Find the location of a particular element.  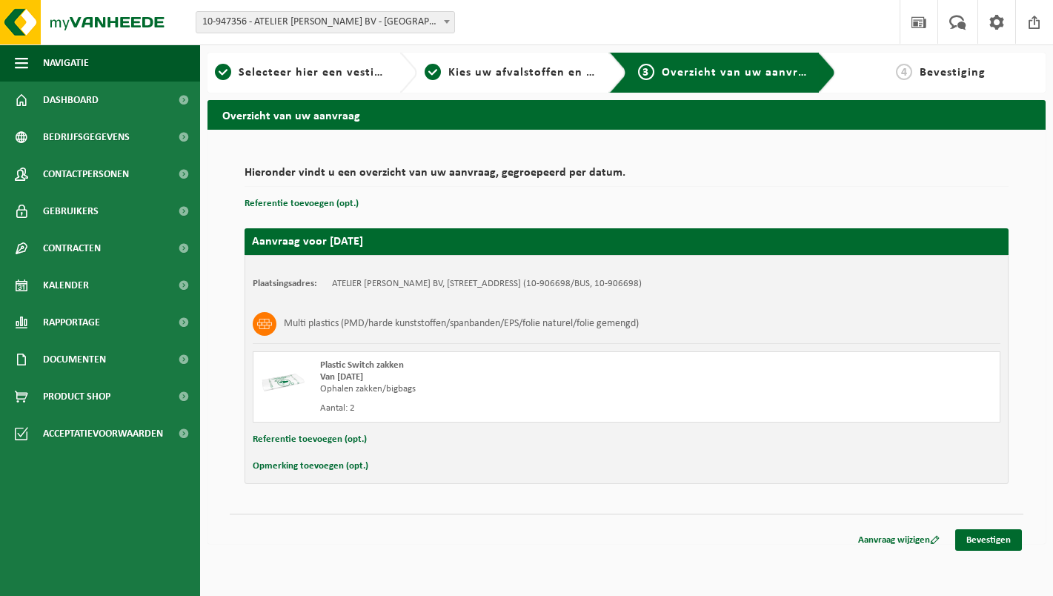

span: 4 is located at coordinates (904, 72).